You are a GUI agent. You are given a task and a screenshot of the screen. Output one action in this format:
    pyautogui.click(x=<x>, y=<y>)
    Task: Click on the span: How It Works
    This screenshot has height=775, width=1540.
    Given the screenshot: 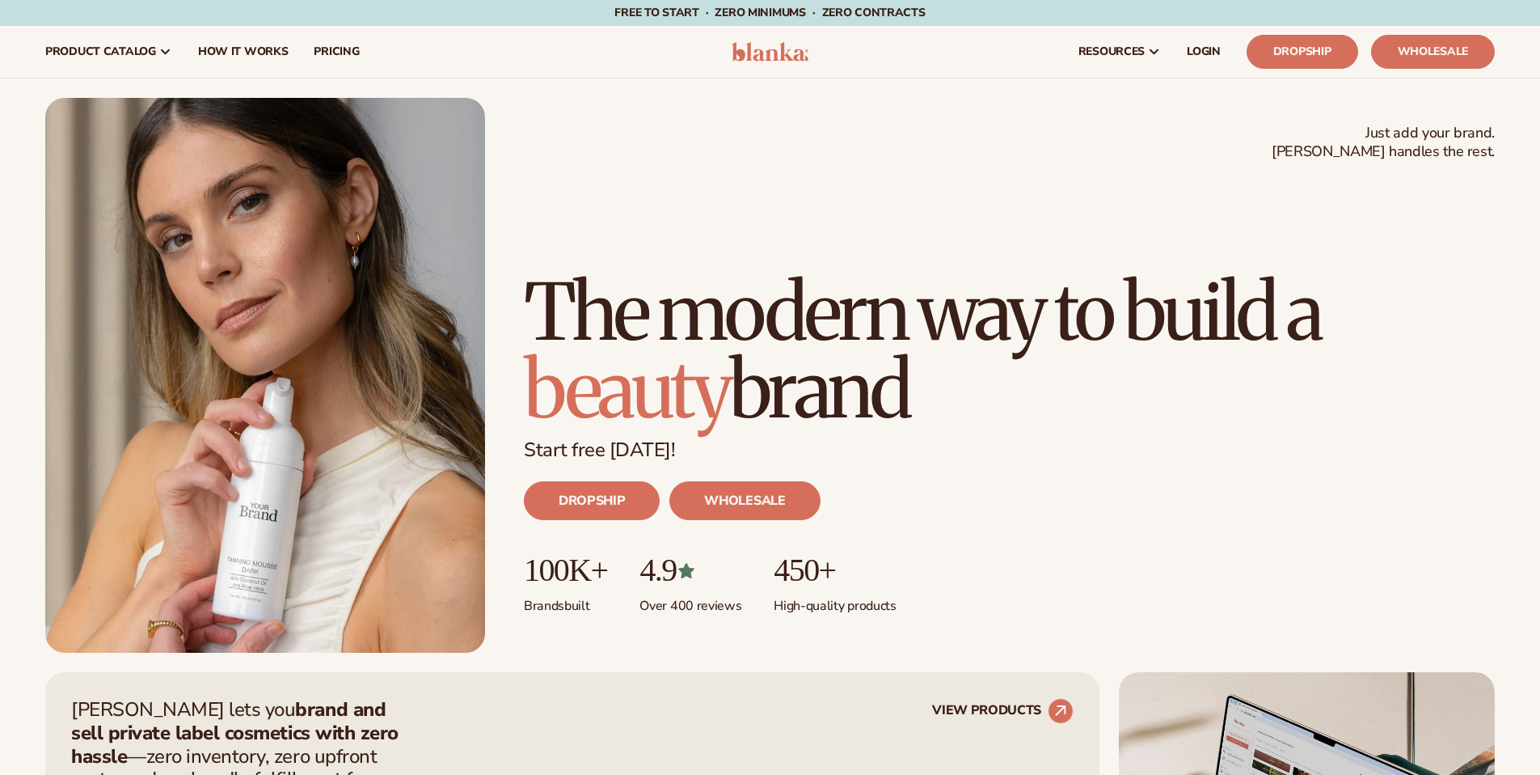 What is the action you would take?
    pyautogui.click(x=243, y=52)
    